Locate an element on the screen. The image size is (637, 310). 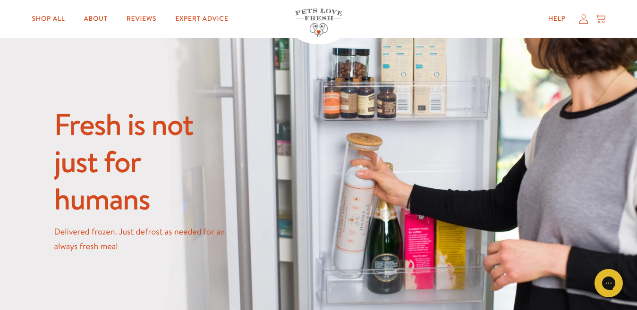
p: Delivered frozen. Just defrost as needed for an always fresh meal is located at coordinates (142, 239).